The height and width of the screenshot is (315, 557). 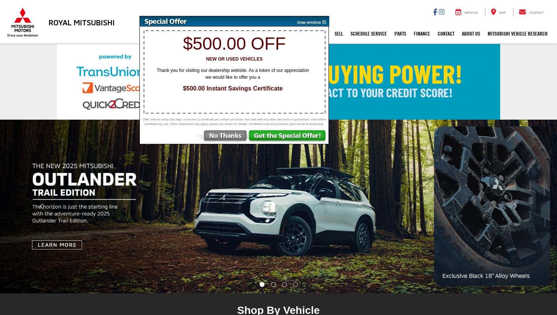 I want to click on img: Check Your Buying Power, so click(x=278, y=82).